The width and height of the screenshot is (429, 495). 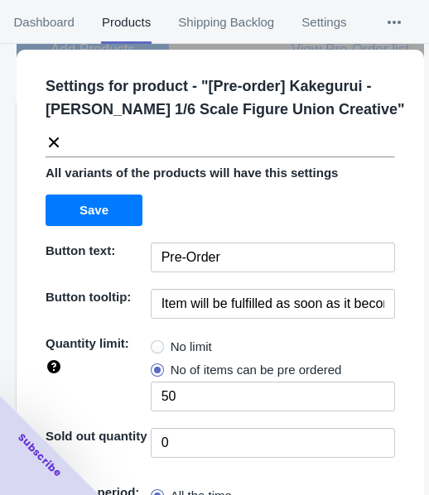 What do you see at coordinates (256, 370) in the screenshot?
I see `span: No of items can be pre ordered` at bounding box center [256, 370].